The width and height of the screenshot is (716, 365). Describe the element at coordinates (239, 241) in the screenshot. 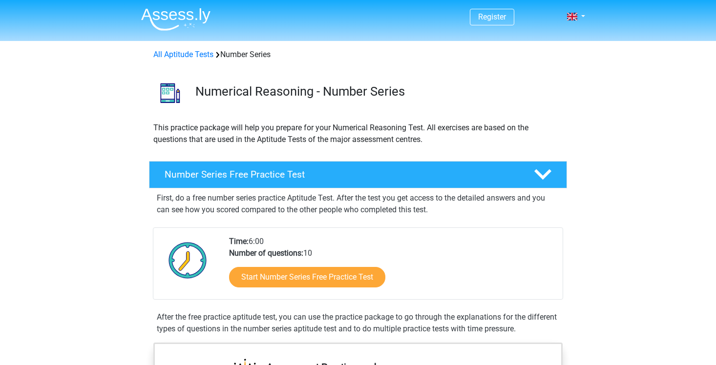

I see `b: Time:` at that location.